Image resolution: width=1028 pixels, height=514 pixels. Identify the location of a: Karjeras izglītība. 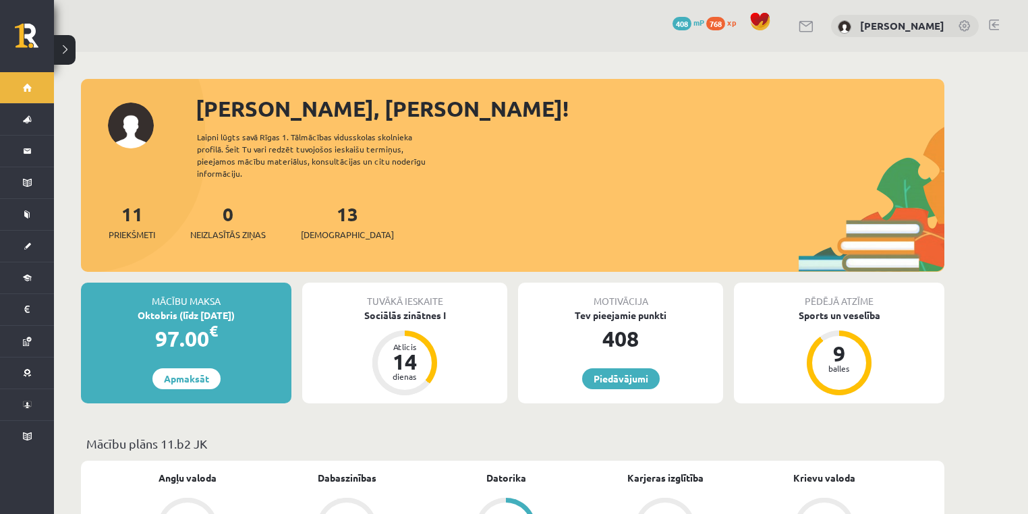
(665, 478).